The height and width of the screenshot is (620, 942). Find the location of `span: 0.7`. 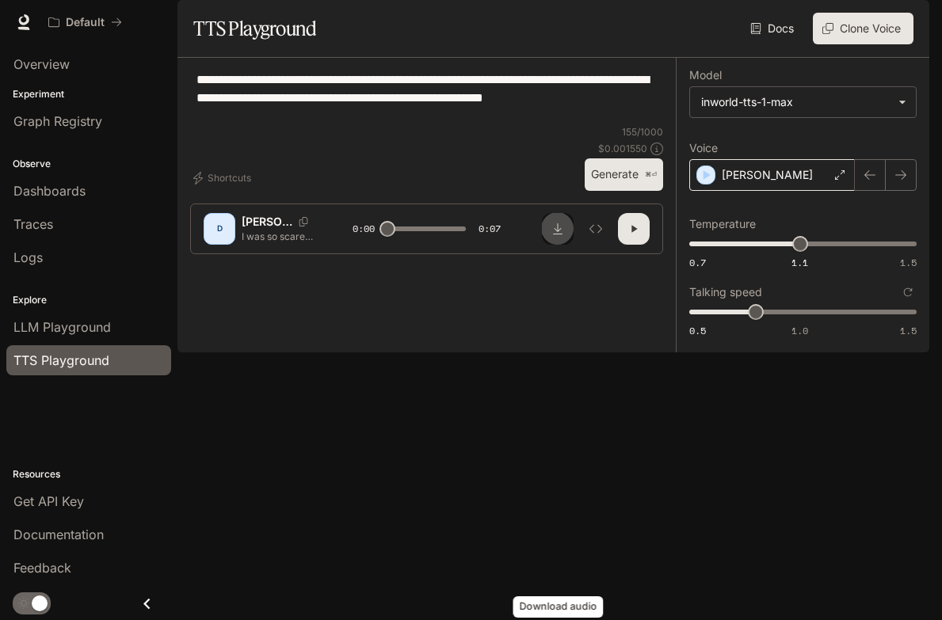

span: 0.7 is located at coordinates (697, 262).